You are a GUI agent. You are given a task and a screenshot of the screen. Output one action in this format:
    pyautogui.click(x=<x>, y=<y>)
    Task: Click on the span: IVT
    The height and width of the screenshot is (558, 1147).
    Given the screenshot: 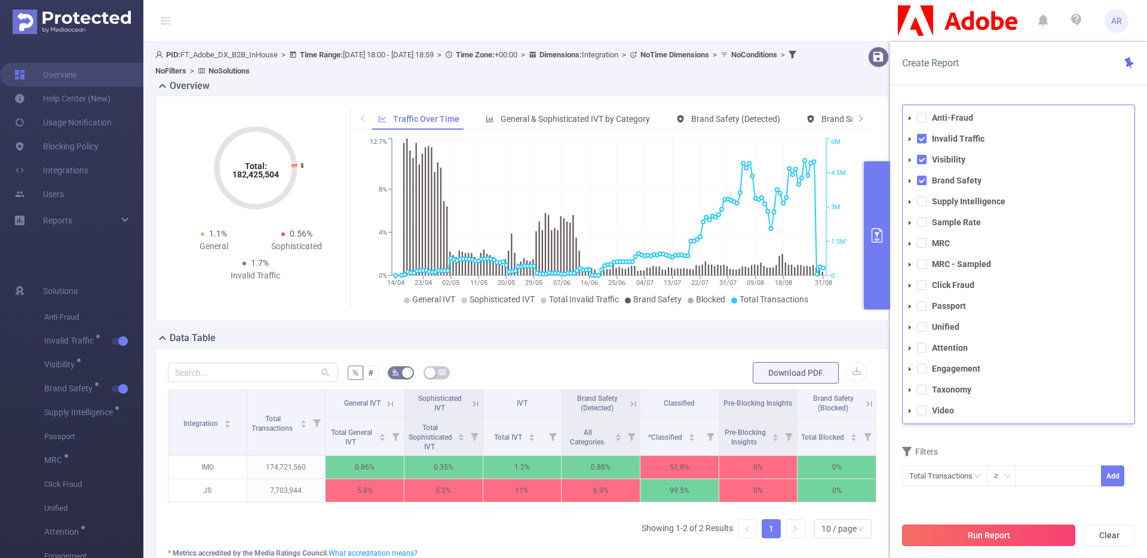 What is the action you would take?
    pyautogui.click(x=522, y=403)
    